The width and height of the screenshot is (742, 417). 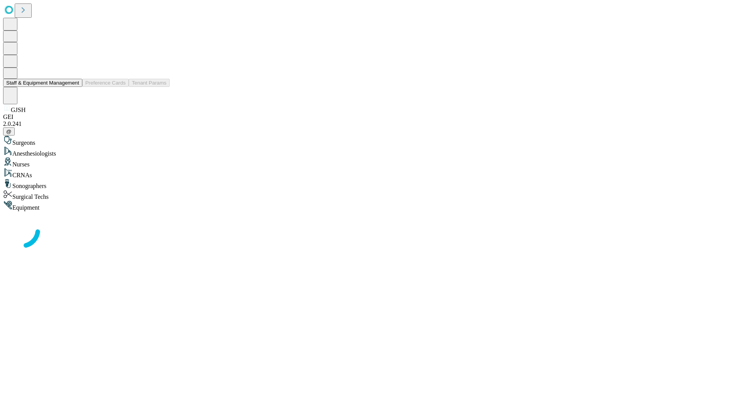 I want to click on div: 2.0.241, so click(x=371, y=124).